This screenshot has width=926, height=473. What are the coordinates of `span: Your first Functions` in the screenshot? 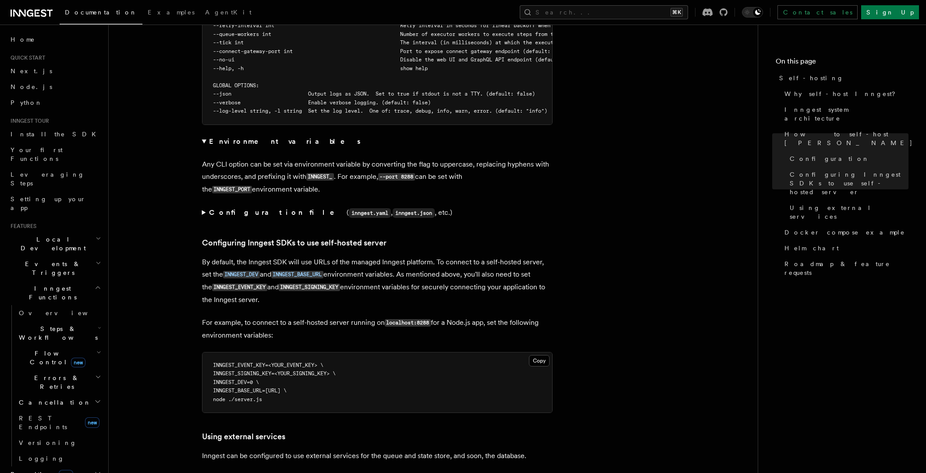 It's located at (36, 154).